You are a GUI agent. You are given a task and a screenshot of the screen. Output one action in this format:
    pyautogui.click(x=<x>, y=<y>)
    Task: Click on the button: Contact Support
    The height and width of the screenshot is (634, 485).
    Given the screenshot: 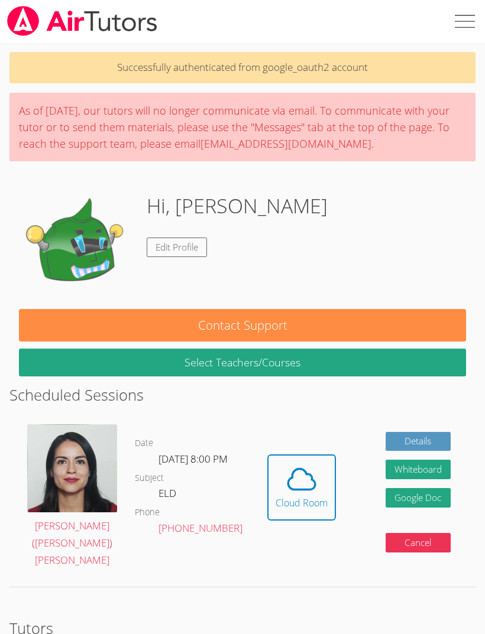 What is the action you would take?
    pyautogui.click(x=242, y=325)
    